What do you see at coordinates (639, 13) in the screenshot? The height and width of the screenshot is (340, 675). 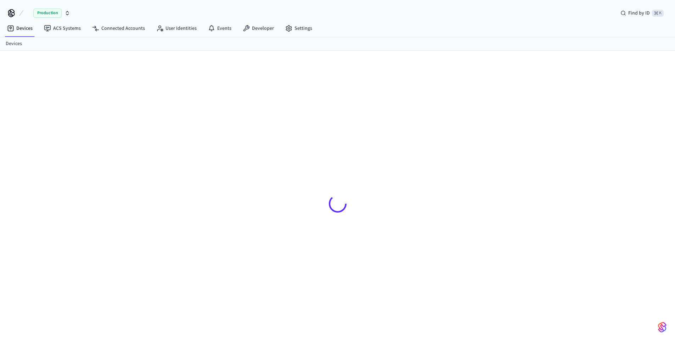 I see `span: Find by ID` at bounding box center [639, 13].